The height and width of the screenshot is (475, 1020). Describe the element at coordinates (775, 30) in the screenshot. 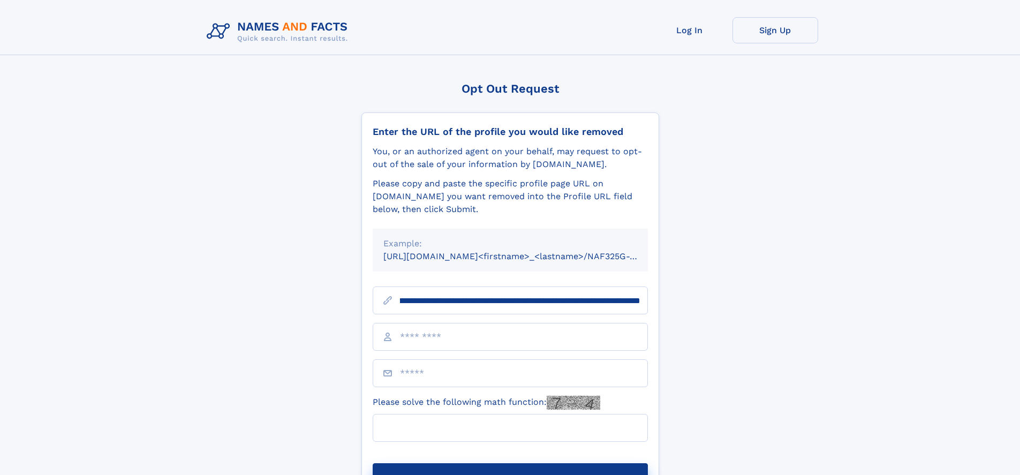

I see `a: Sign Up` at that location.